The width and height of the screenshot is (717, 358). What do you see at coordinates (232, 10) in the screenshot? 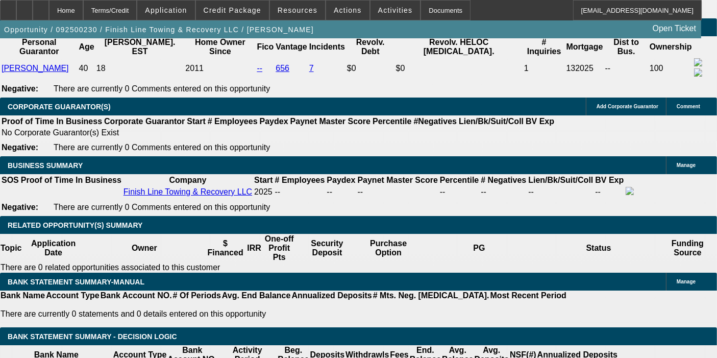
I see `span: Credit Package` at bounding box center [232, 10].